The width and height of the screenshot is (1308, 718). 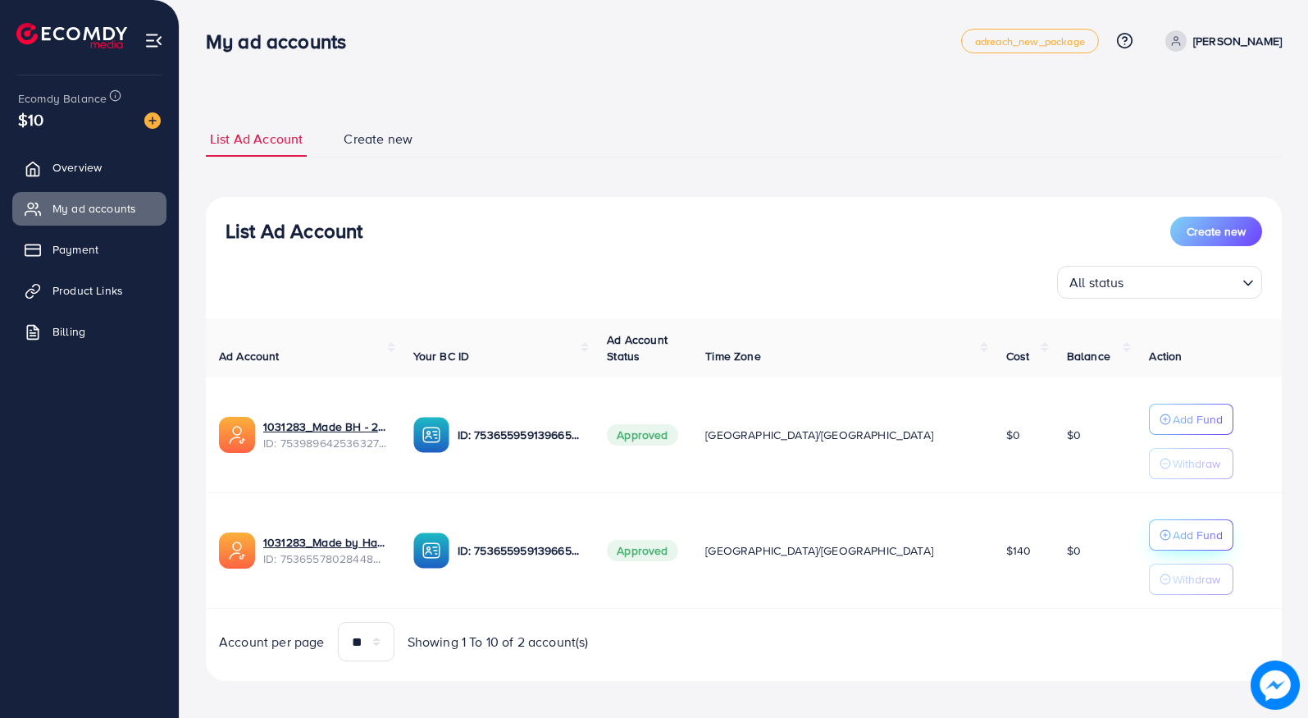 What do you see at coordinates (732, 356) in the screenshot?
I see `span: Time Zone` at bounding box center [732, 356].